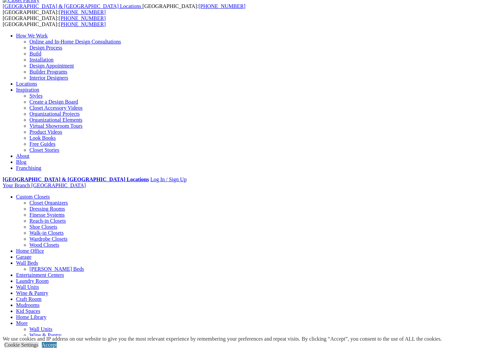 This screenshot has height=348, width=491. What do you see at coordinates (75, 41) in the screenshot?
I see `a: Online and In-Home Design Consultations` at bounding box center [75, 41].